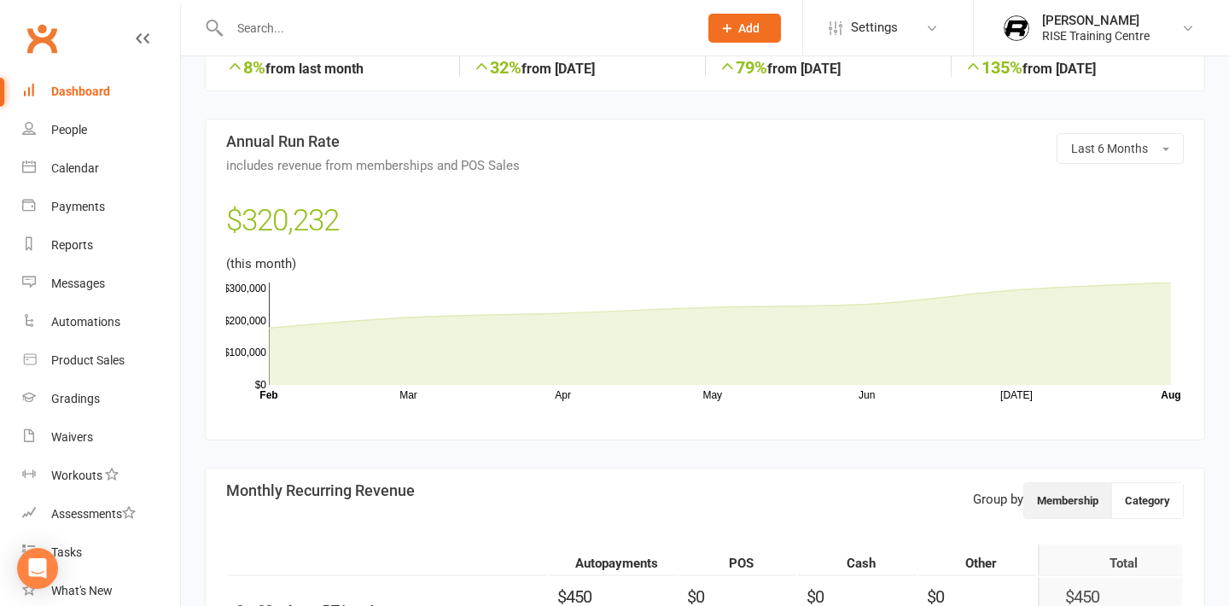 This screenshot has height=606, width=1229. I want to click on input: Search..., so click(455, 28).